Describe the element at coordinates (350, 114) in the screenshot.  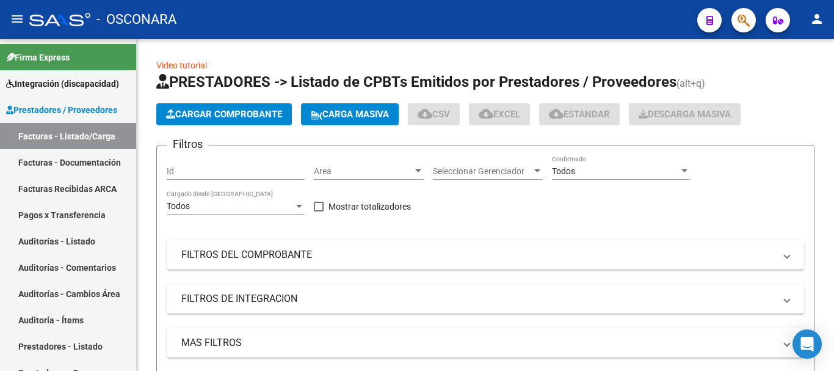
I see `span: Carga Masiva` at that location.